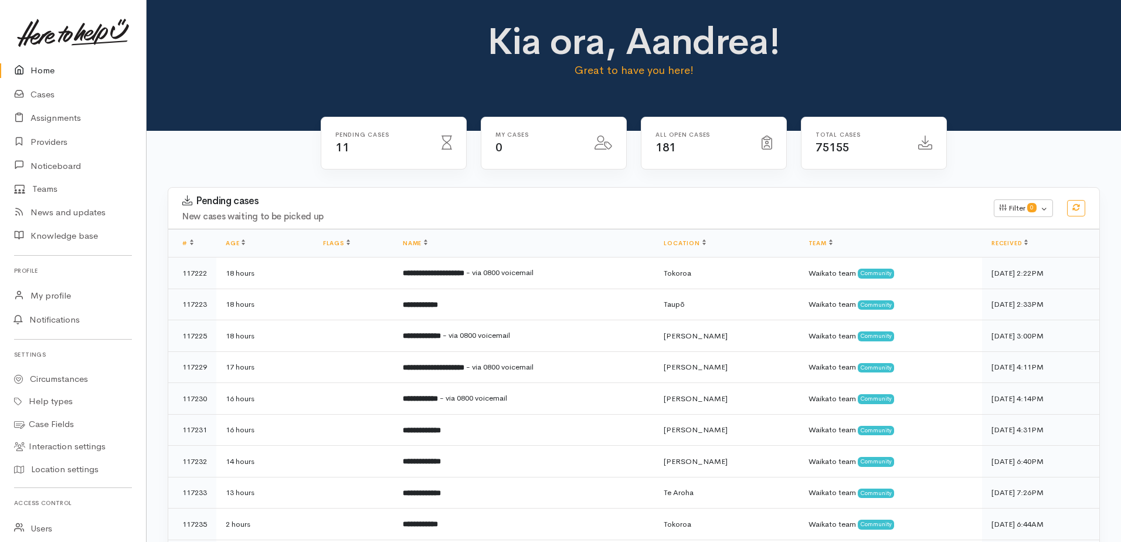 This screenshot has height=542, width=1121. What do you see at coordinates (634, 42) in the screenshot?
I see `h1: Kia ora, Aandrea!` at bounding box center [634, 42].